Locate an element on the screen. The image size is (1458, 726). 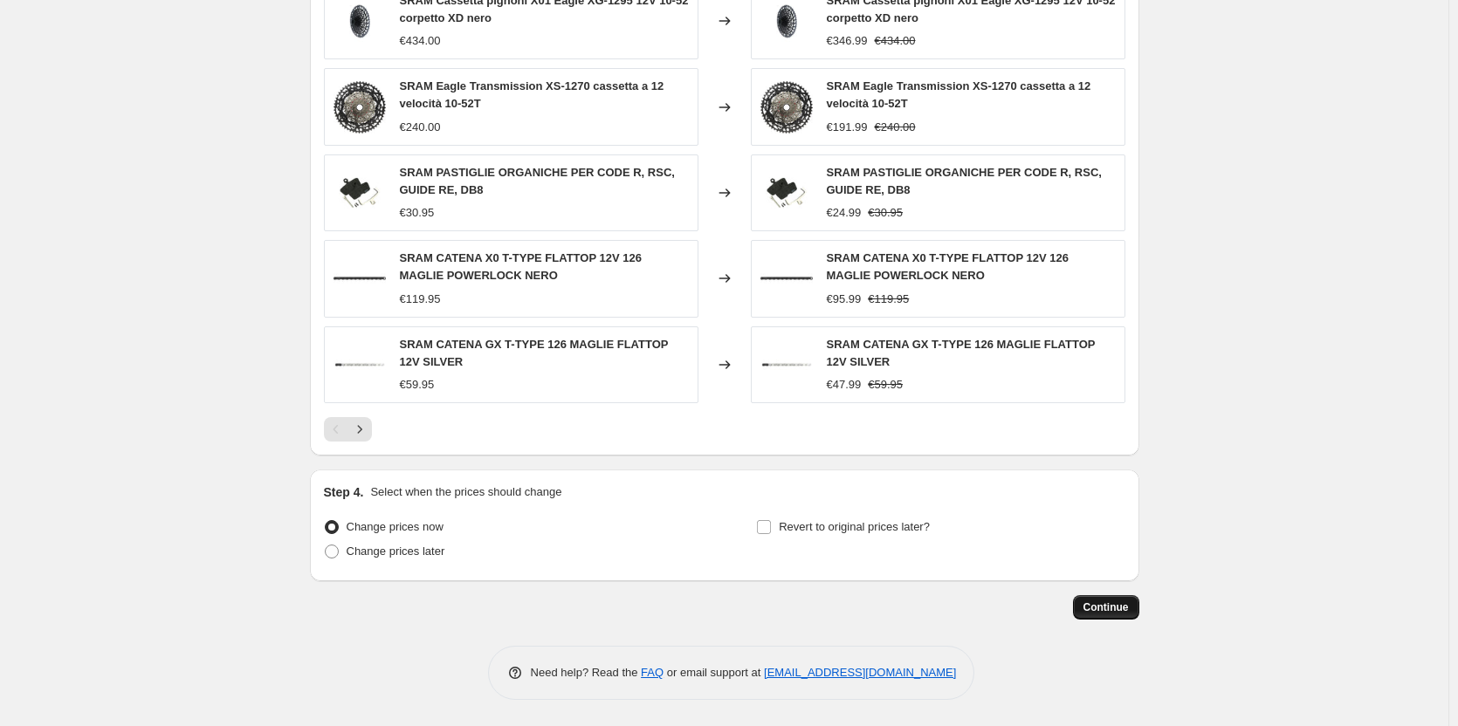
div: €191.99 is located at coordinates (847, 127).